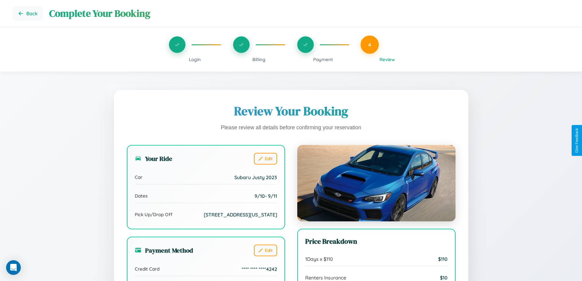 This screenshot has height=281, width=582. What do you see at coordinates (387, 59) in the screenshot?
I see `span: Review` at bounding box center [387, 59].